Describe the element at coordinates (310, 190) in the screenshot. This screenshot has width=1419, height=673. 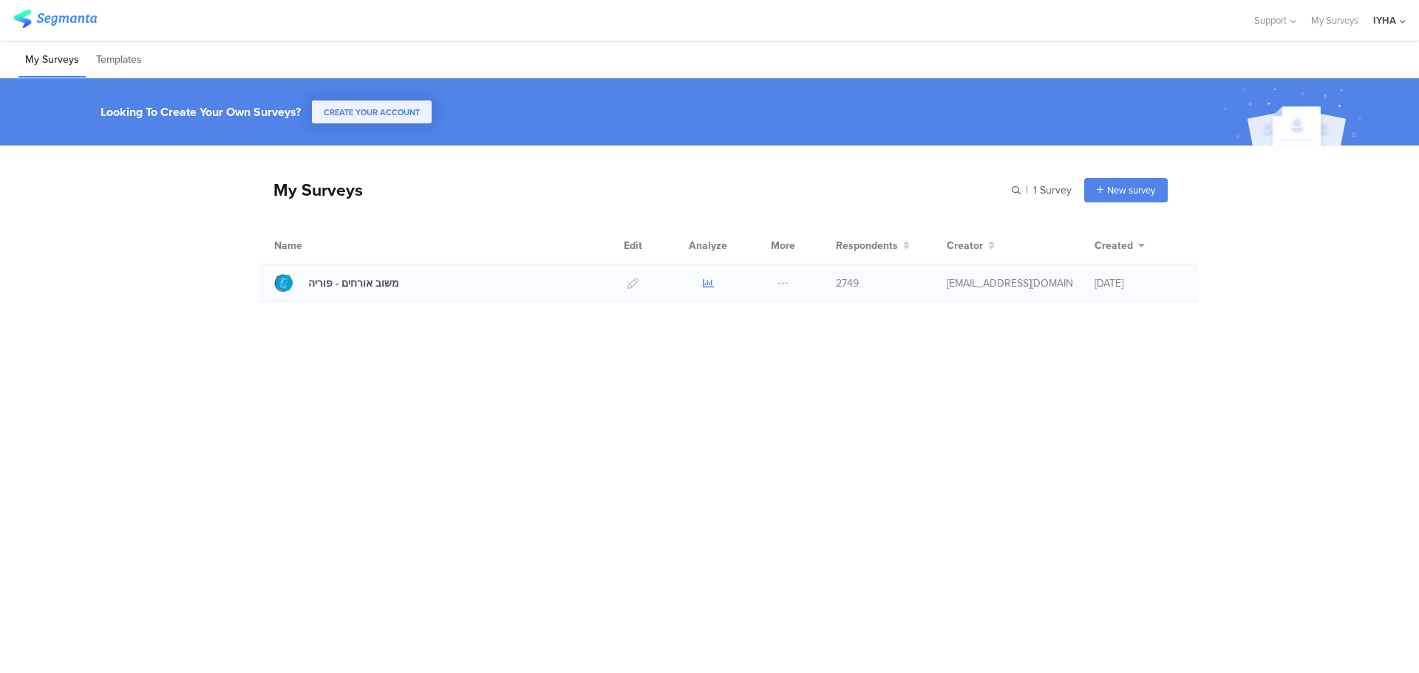
I see `div: My Surveys` at that location.